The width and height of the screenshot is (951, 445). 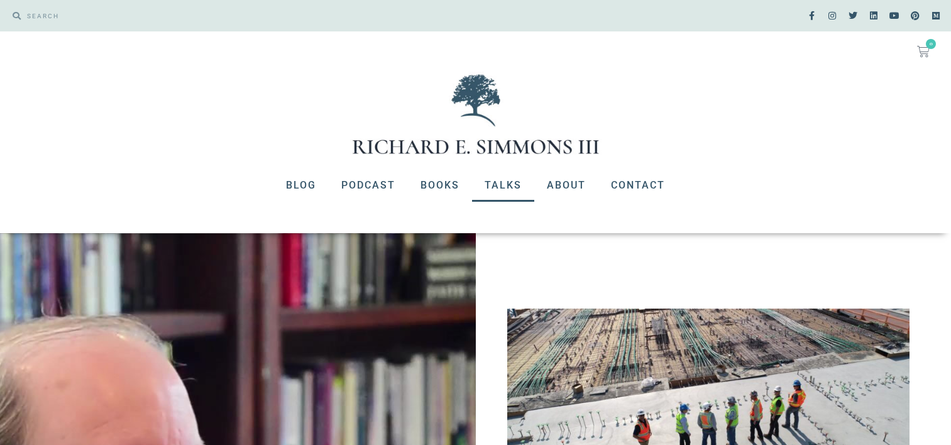 What do you see at coordinates (301, 185) in the screenshot?
I see `a: Blog` at bounding box center [301, 185].